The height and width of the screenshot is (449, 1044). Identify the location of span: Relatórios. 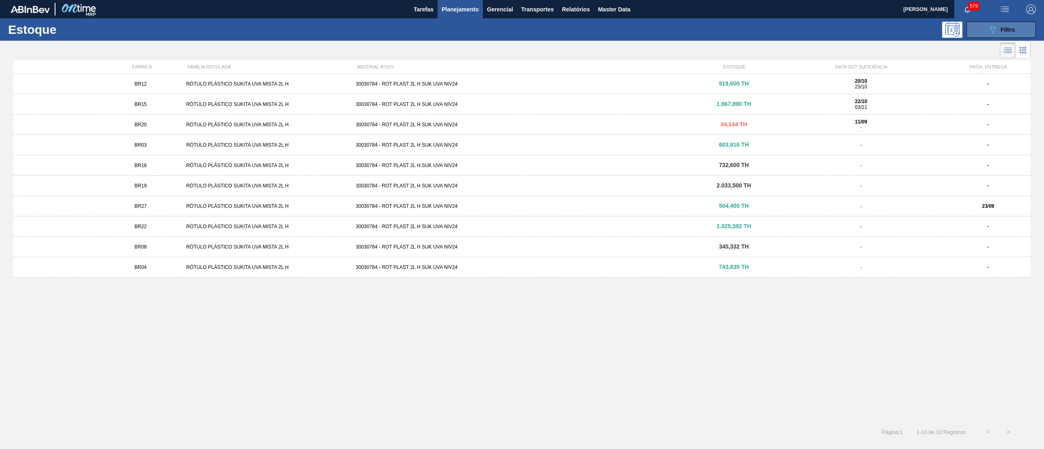
(576, 9).